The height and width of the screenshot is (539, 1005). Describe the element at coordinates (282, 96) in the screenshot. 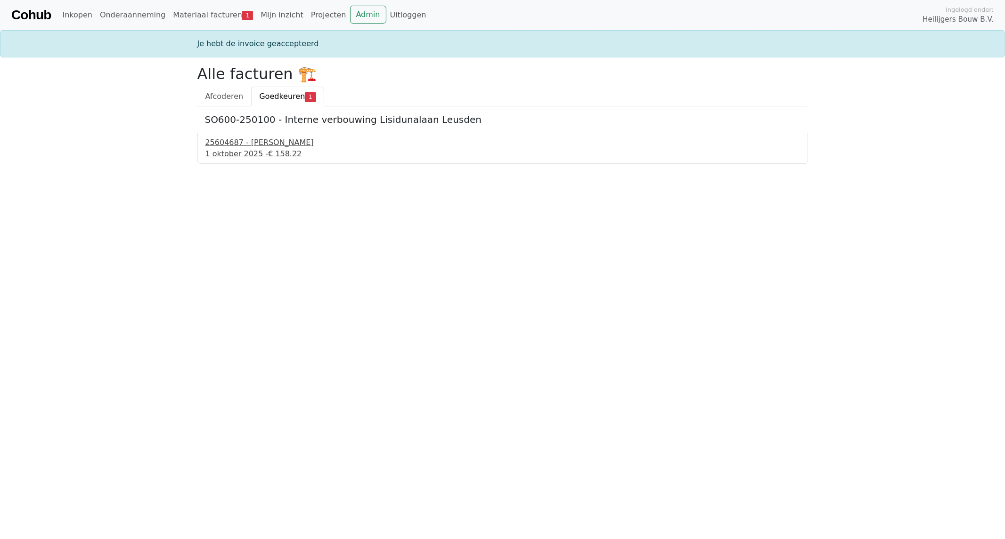

I see `span: Goedkeuren` at that location.